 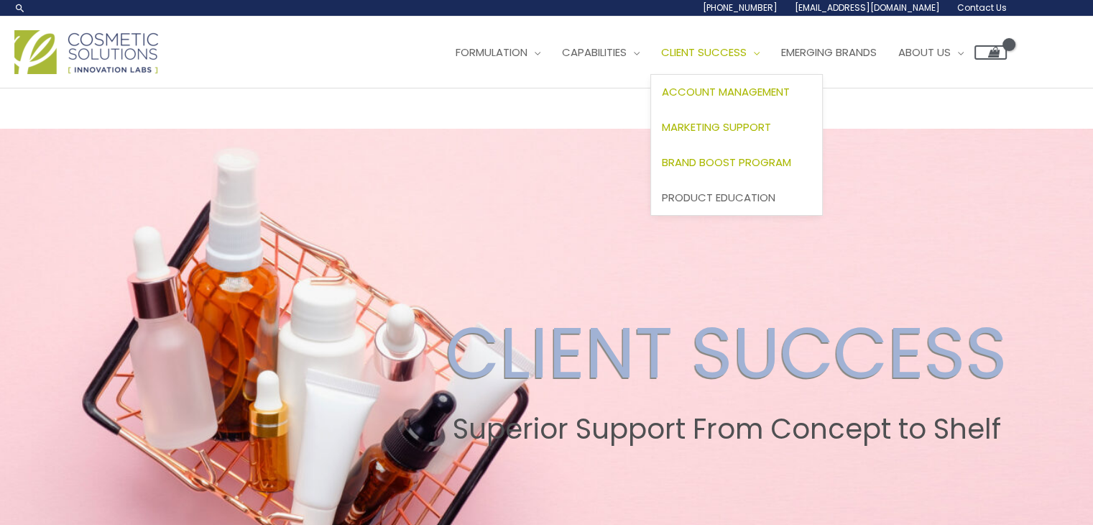 I want to click on span: Marketing Support, so click(x=717, y=127).